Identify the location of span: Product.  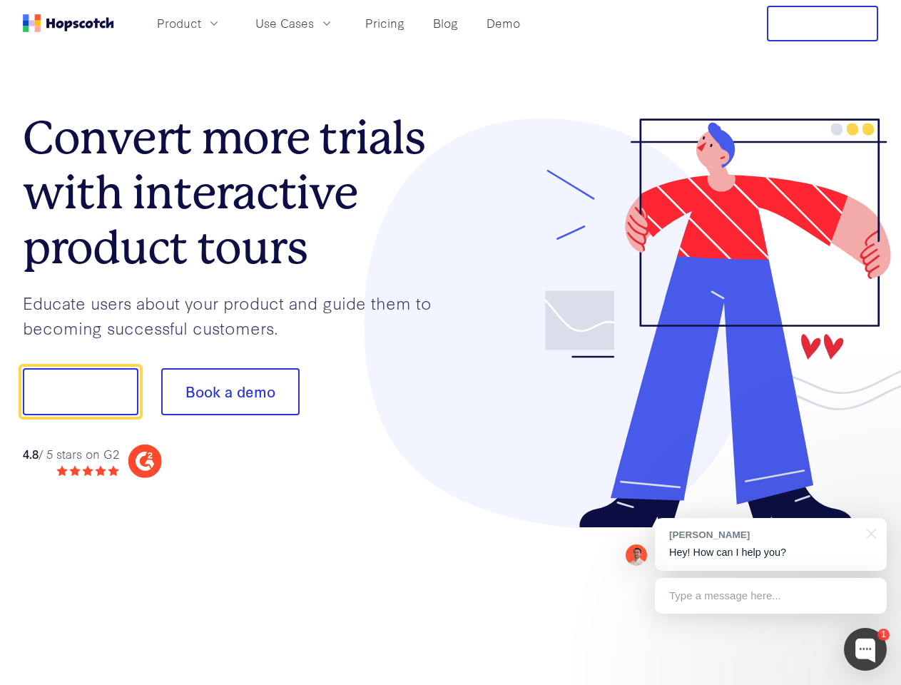
(179, 23).